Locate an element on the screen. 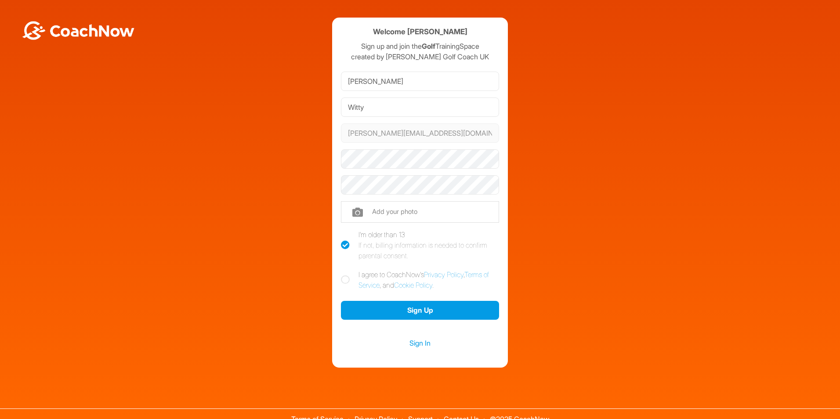 The image size is (840, 419). div: If not, billing information is needed to confirm parental consent. is located at coordinates (429, 251).